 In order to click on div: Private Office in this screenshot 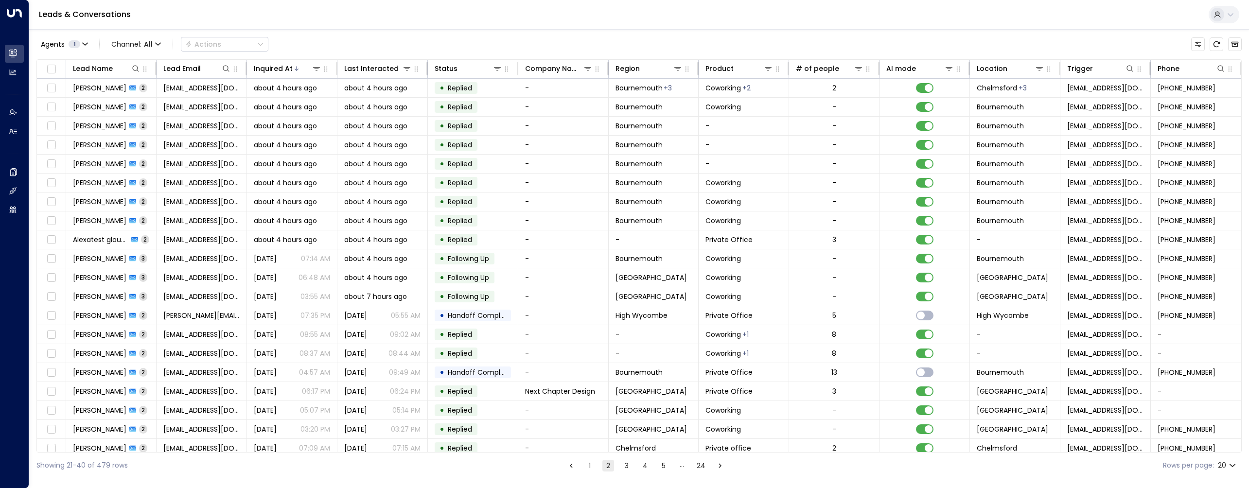, I will do `click(745, 335)`.